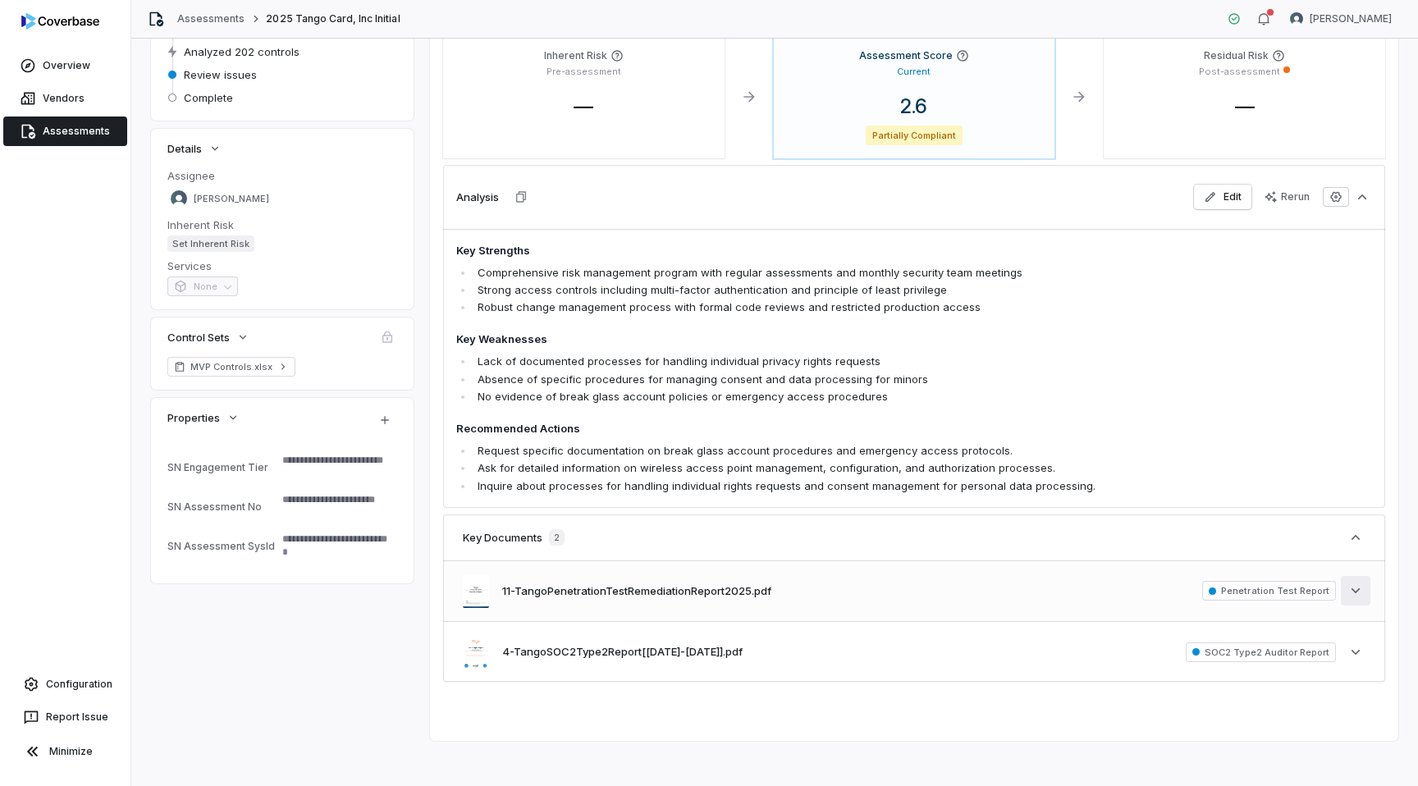 This screenshot has height=786, width=1418. I want to click on h4: Inherent Risk, so click(575, 56).